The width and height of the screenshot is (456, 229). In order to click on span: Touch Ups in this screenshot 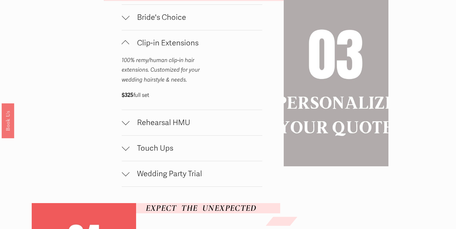, I will do `click(196, 148)`.